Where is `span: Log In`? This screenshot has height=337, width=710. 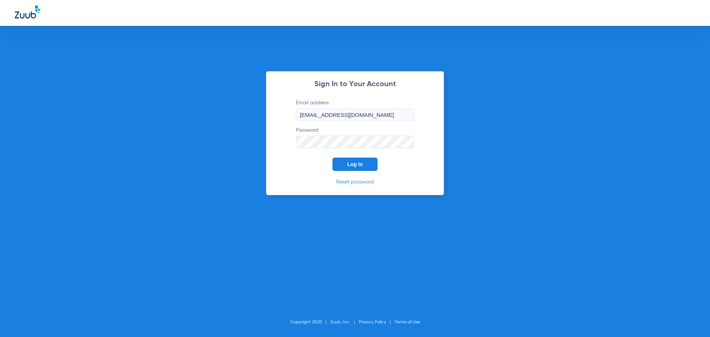
span: Log In is located at coordinates (355, 164).